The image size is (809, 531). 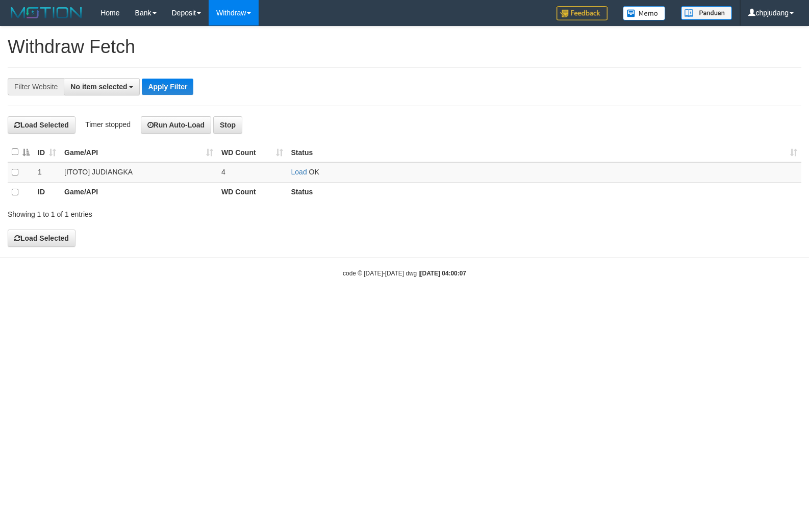 I want to click on th: WD Count, so click(x=252, y=192).